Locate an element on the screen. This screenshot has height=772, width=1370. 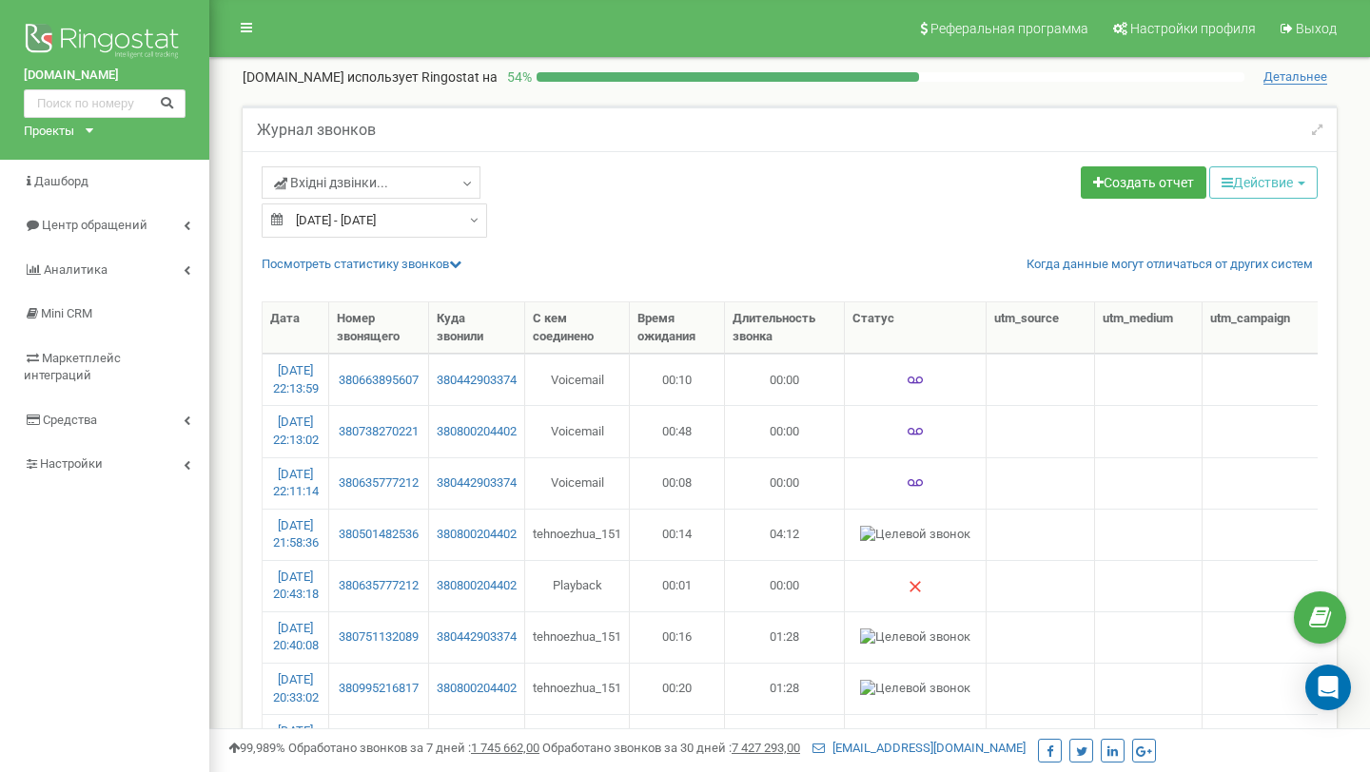
a: 380738270221 is located at coordinates (379, 432).